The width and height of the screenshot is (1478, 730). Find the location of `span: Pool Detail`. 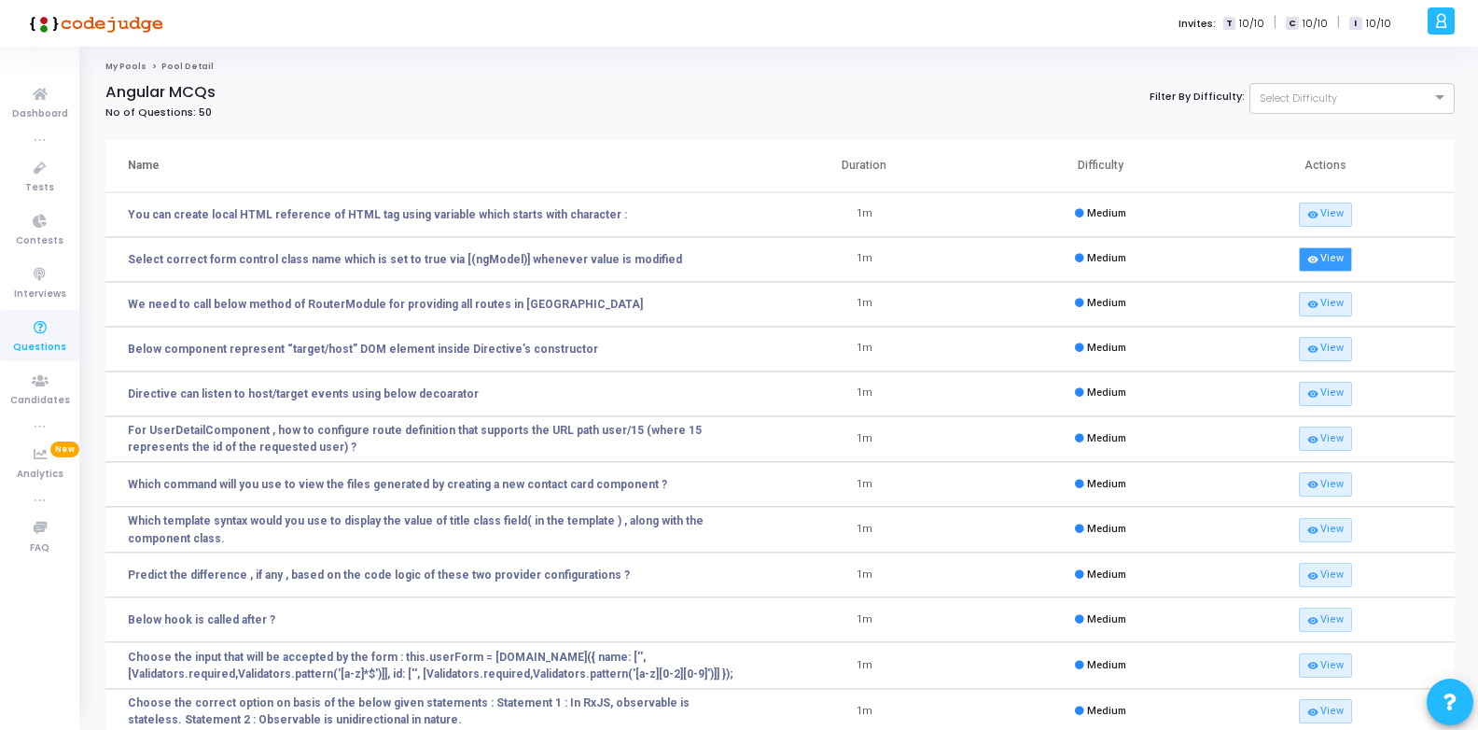

span: Pool Detail is located at coordinates (188, 66).